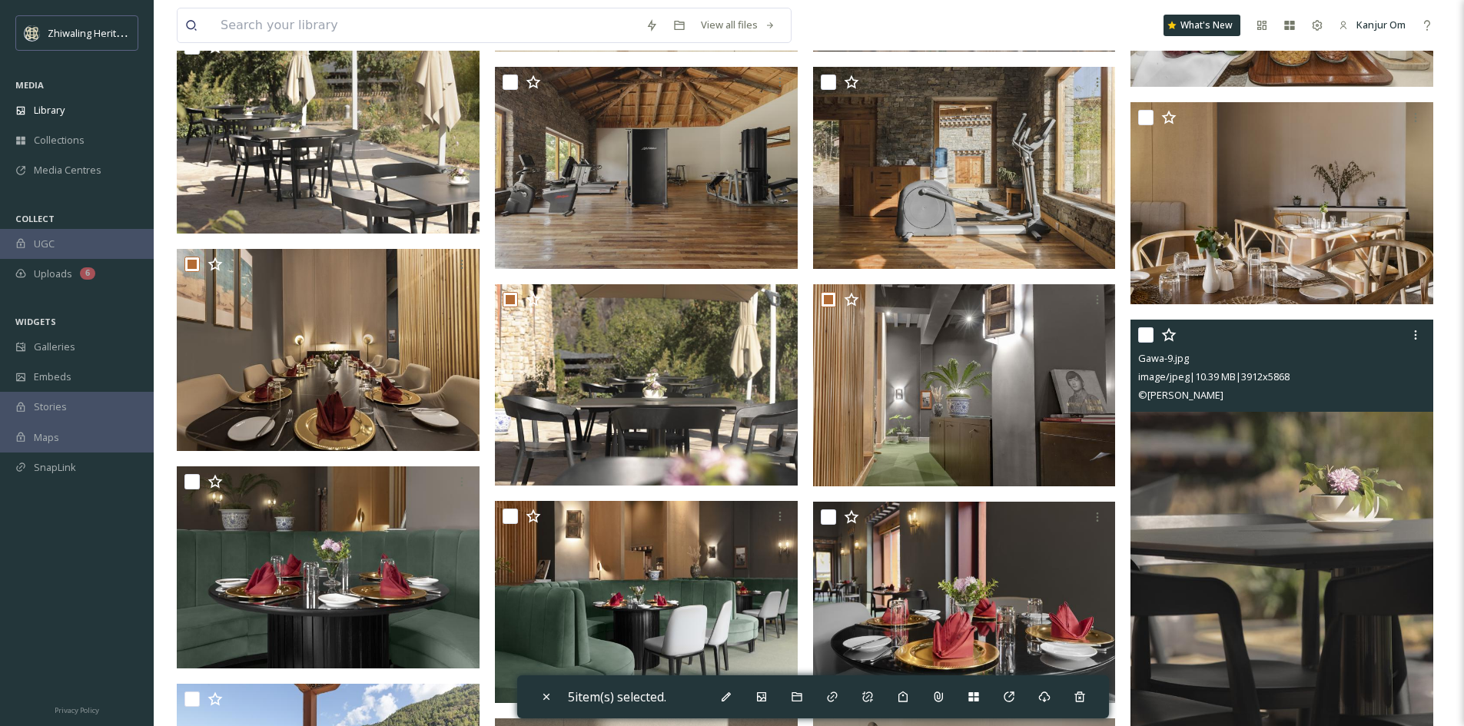 The image size is (1464, 726). Describe the element at coordinates (88, 274) in the screenshot. I see `div: 6` at that location.